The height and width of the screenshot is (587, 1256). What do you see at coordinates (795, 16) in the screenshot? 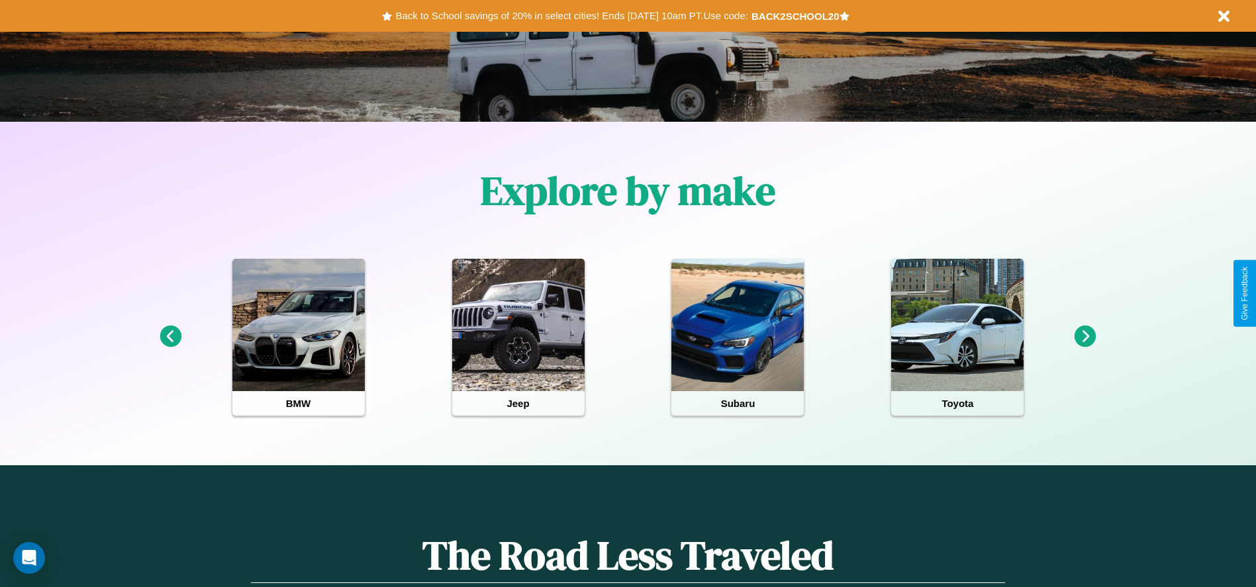
I see `b: BACK2SCHOOL20` at bounding box center [795, 16].